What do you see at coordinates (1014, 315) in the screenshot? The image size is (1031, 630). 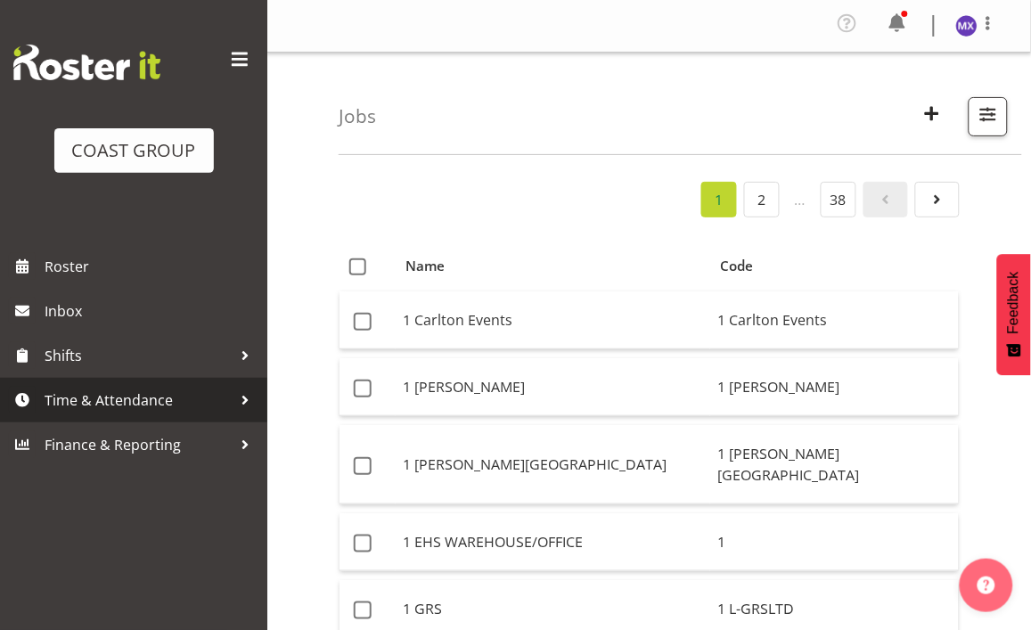 I see `button: Feedback - Show survey` at bounding box center [1014, 315].